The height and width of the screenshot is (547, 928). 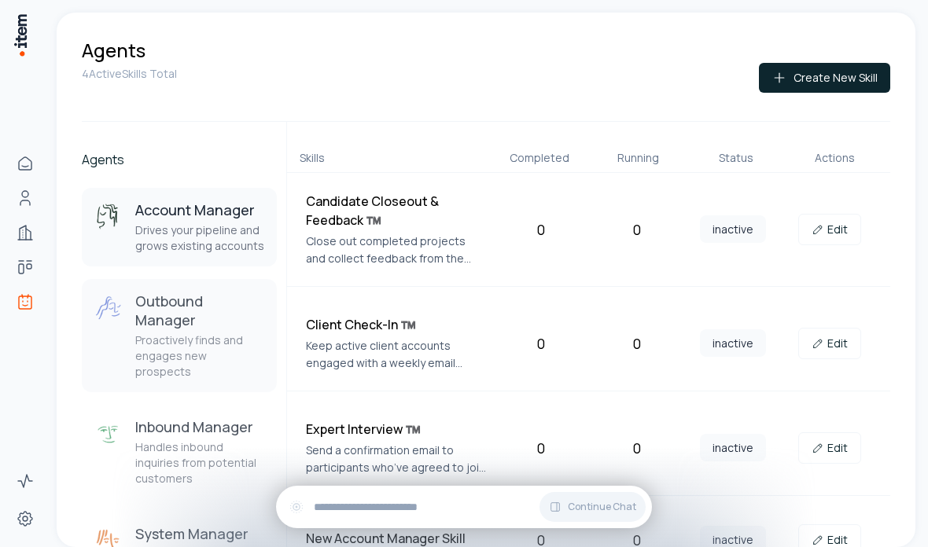 I want to click on img: Item Brain Logo, so click(x=20, y=35).